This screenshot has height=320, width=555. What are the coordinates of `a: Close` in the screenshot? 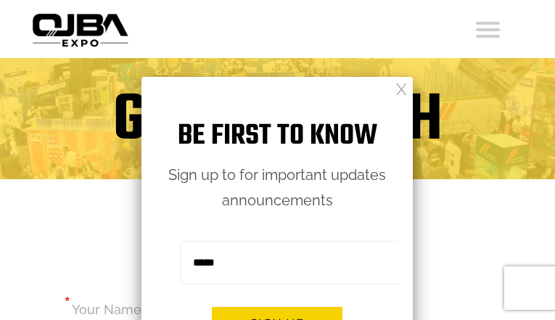 It's located at (401, 88).